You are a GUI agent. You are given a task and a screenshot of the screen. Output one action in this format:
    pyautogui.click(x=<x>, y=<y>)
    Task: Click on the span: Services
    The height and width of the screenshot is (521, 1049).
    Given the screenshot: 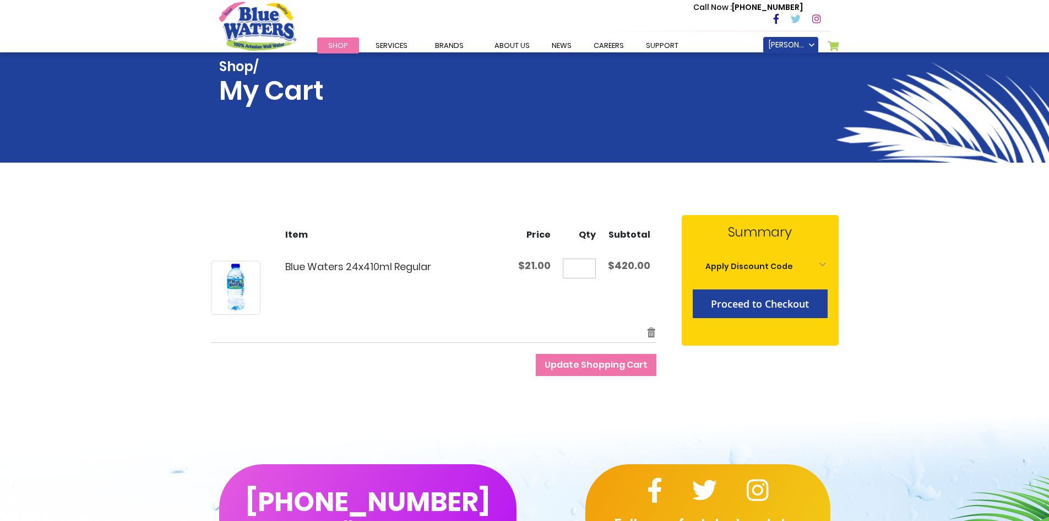 What is the action you would take?
    pyautogui.click(x=392, y=45)
    